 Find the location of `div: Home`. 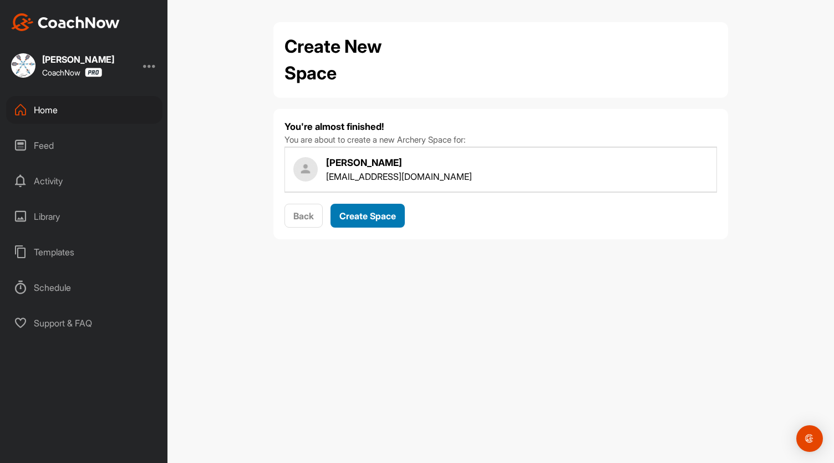

div: Home is located at coordinates (84, 110).